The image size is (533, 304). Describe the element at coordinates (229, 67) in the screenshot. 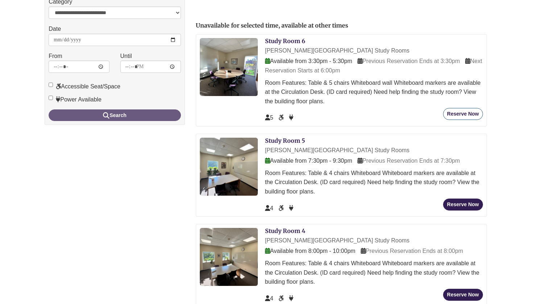

I see `img: Study Room 6` at that location.